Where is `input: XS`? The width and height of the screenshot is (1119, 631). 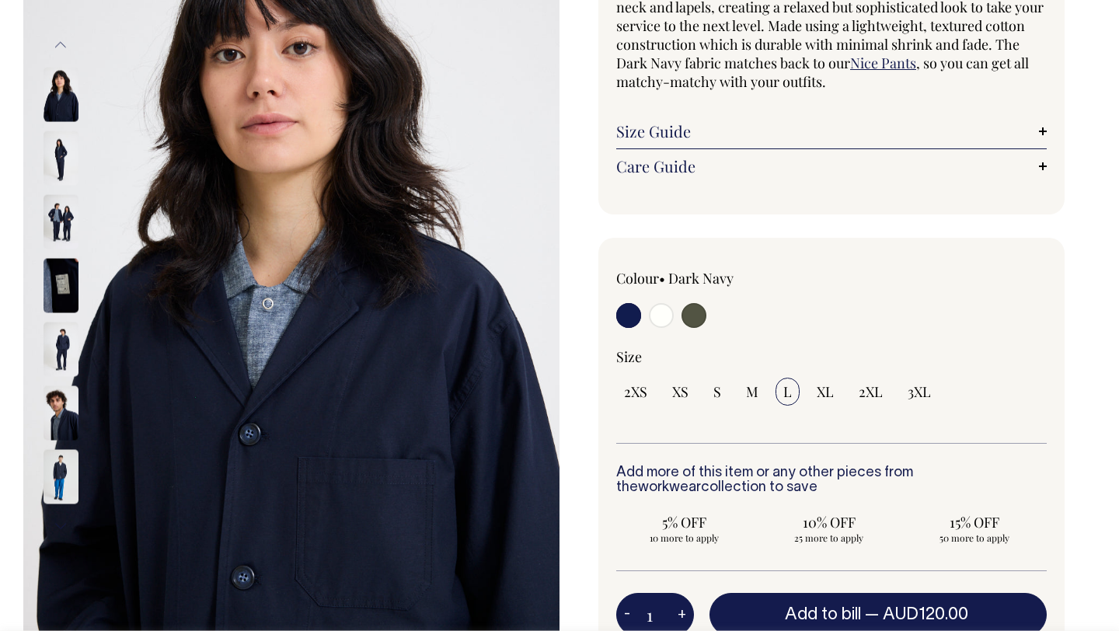
input: XS is located at coordinates (680, 392).